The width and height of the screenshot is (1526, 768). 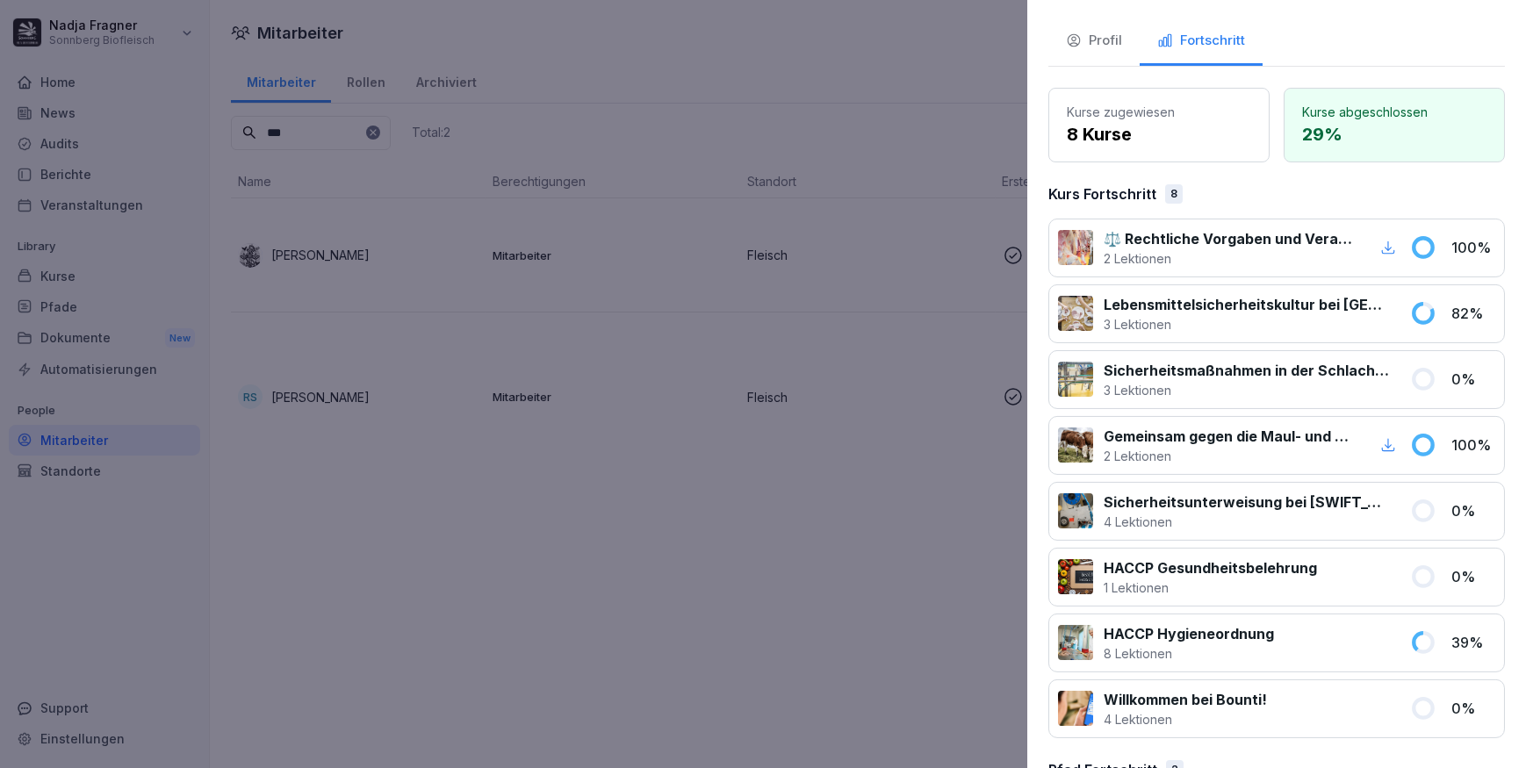 I want to click on p: Willkommen bei Bounti!, so click(x=1186, y=700).